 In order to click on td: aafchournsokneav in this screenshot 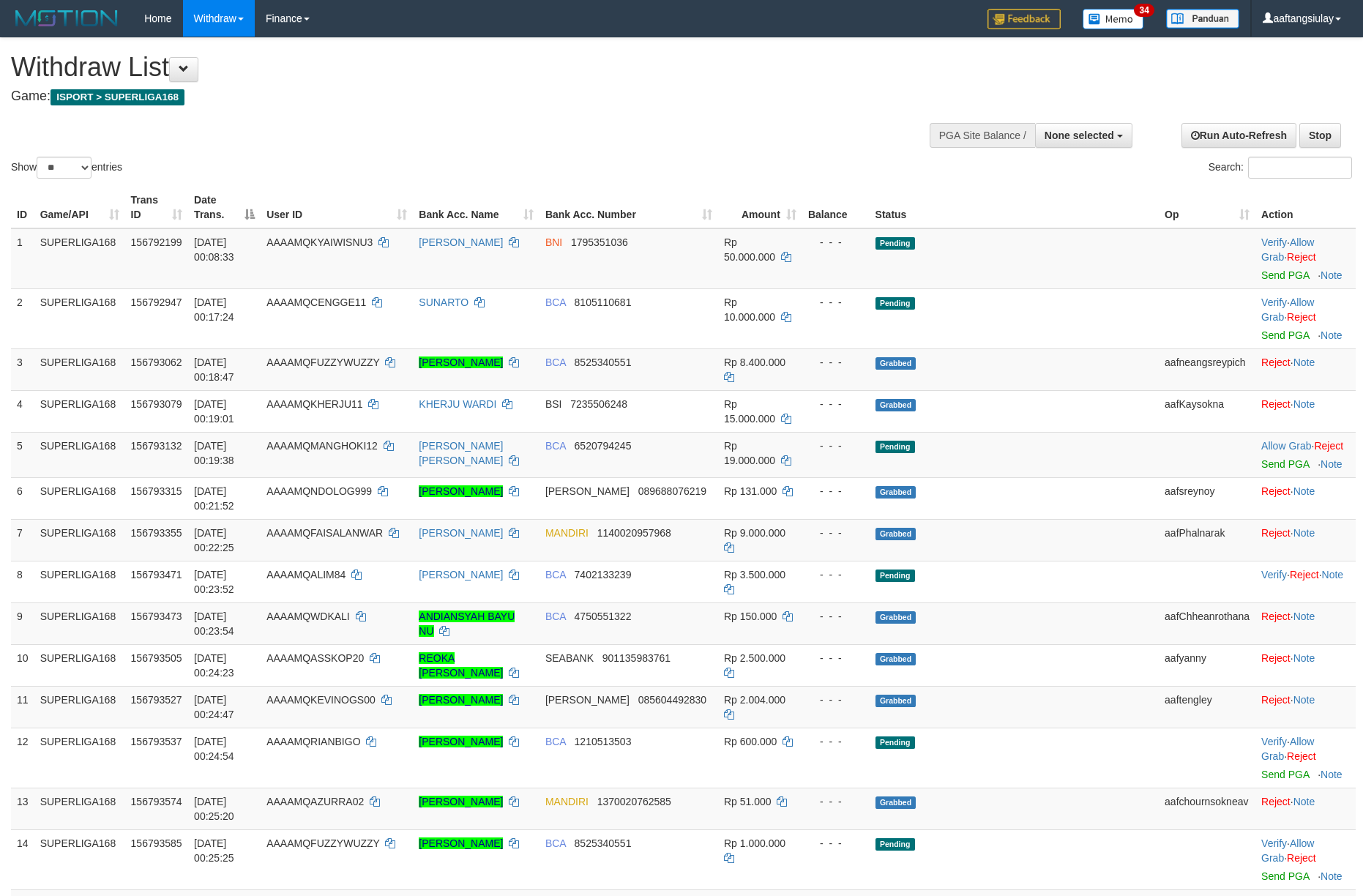, I will do `click(1208, 808)`.